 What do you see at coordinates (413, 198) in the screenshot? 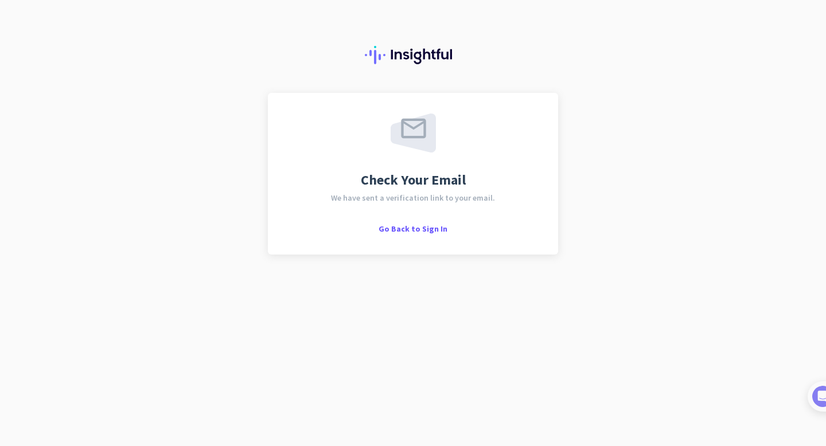
I see `span: We have sent a verification link to your email.` at bounding box center [413, 198].